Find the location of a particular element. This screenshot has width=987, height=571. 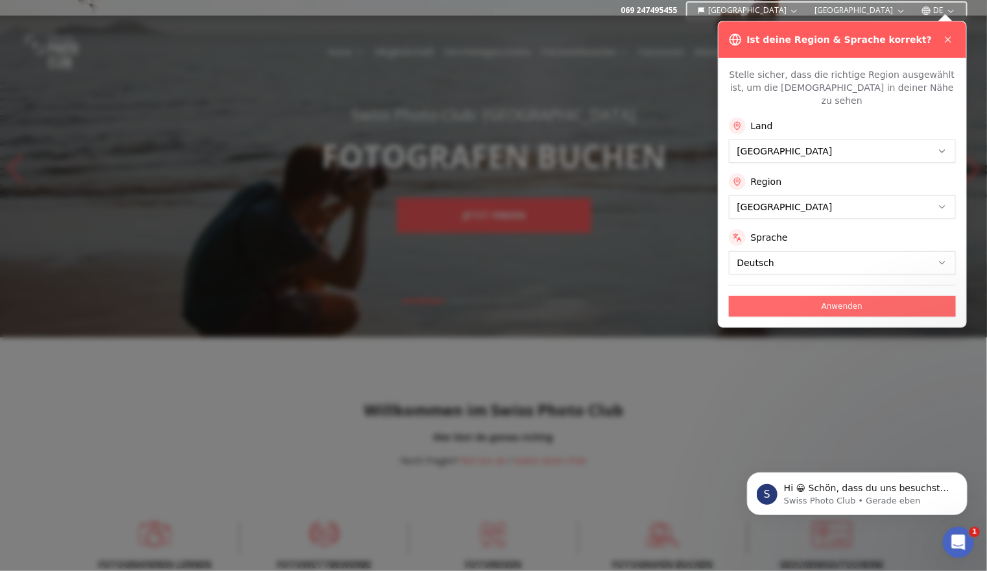

span: 1 is located at coordinates (975, 532).